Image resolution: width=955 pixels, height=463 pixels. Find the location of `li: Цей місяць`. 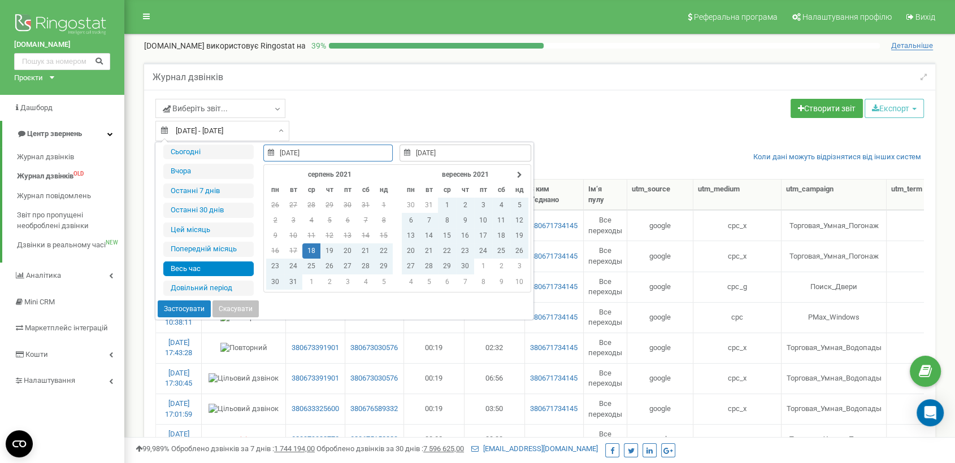

li: Цей місяць is located at coordinates (208, 230).